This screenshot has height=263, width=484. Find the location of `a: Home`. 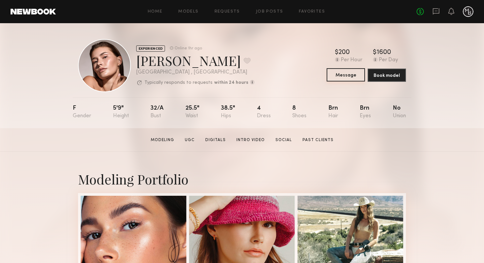

a: Home is located at coordinates (155, 12).